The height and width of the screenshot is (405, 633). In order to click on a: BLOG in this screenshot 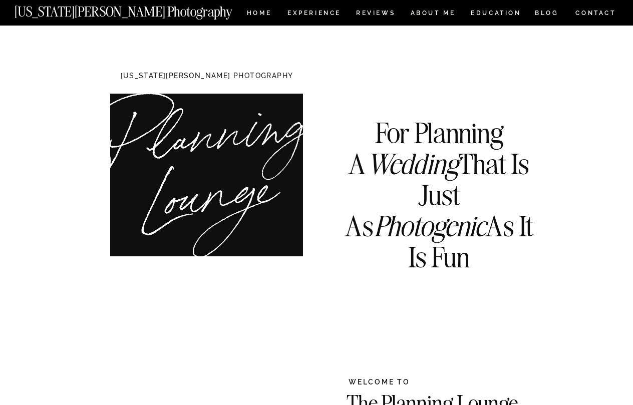, I will do `click(547, 14)`.